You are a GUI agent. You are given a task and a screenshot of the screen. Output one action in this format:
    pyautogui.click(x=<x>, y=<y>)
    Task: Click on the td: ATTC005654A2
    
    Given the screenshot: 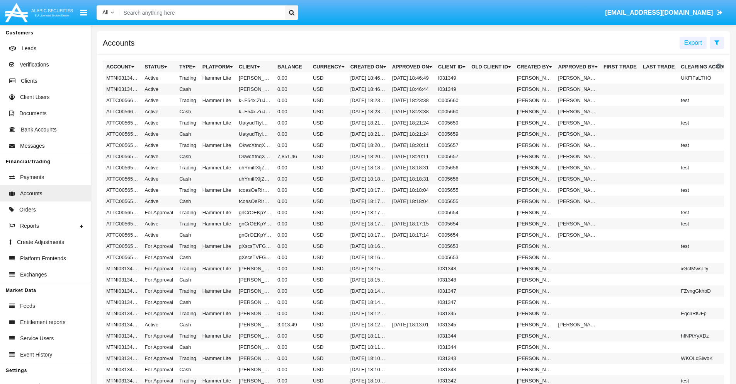 What is the action you would take?
    pyautogui.click(x=123, y=212)
    